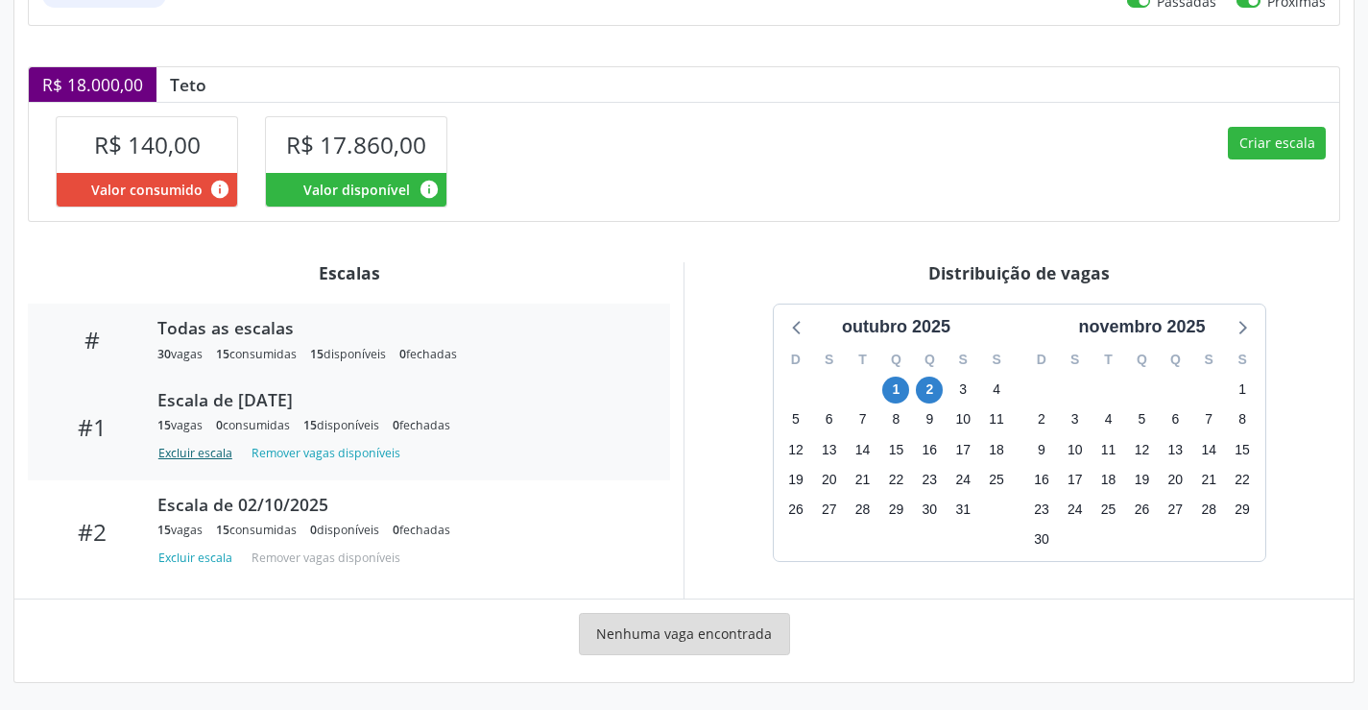 Image resolution: width=1368 pixels, height=710 pixels. I want to click on span: quarta-feira, 12 de novembro de 2025, so click(1142, 449).